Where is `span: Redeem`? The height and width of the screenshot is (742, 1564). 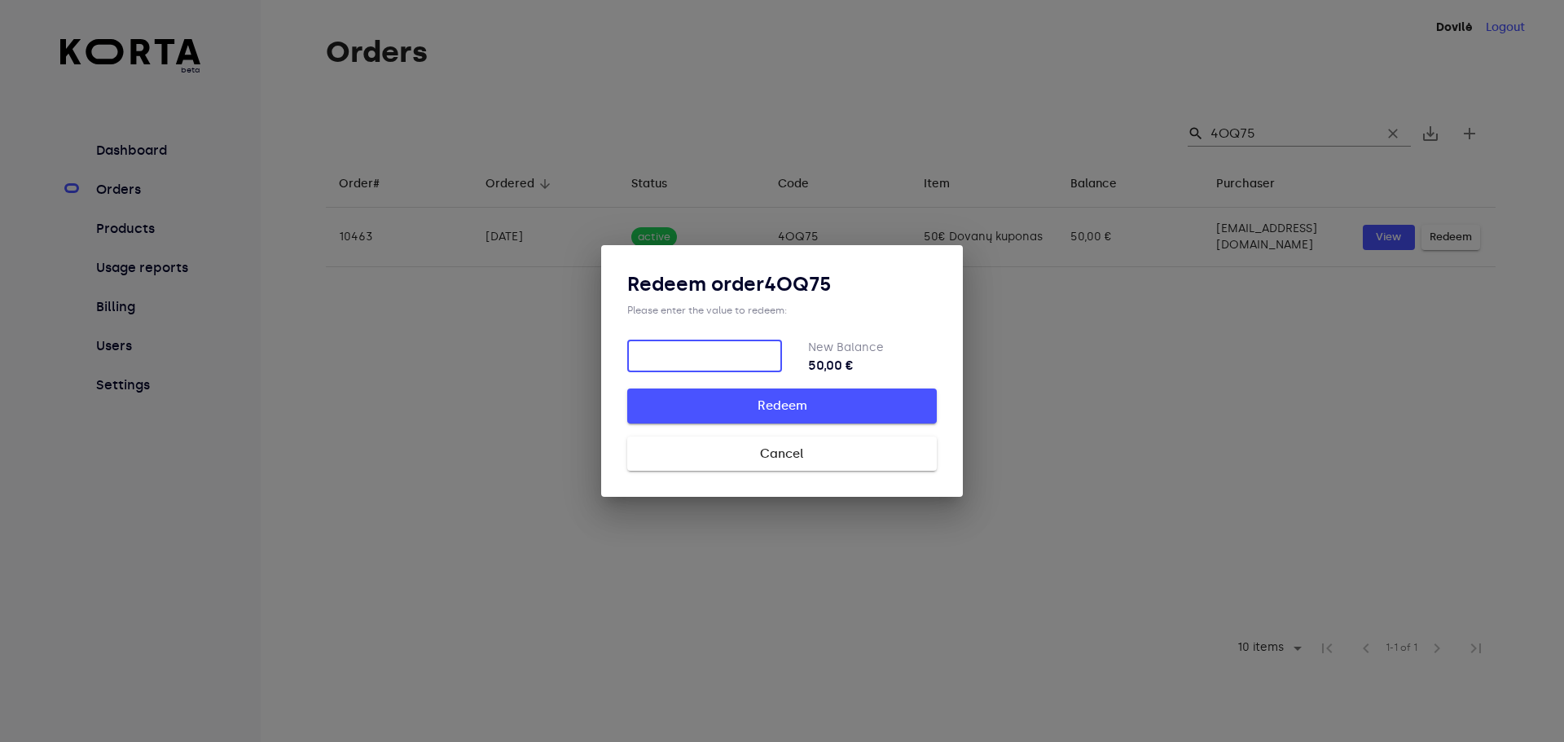
span: Redeem is located at coordinates (782, 406).